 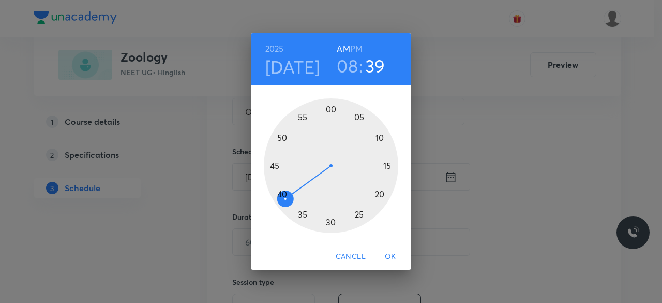 What do you see at coordinates (347, 66) in the screenshot?
I see `h3: 08` at bounding box center [347, 66].